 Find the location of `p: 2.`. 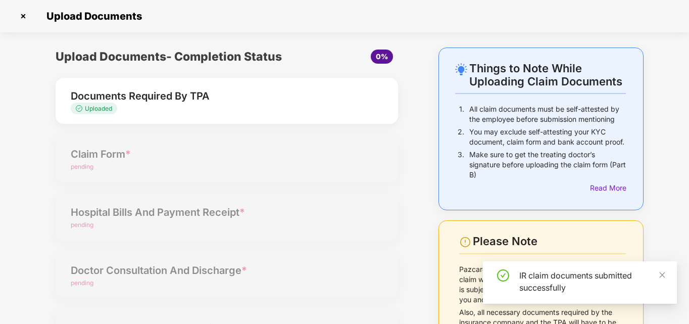

p: 2. is located at coordinates (461, 137).